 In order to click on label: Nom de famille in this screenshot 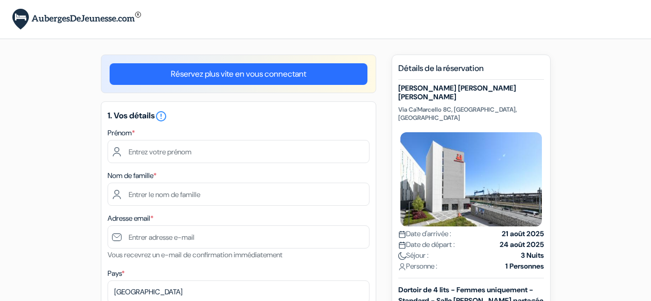, I will do `click(132, 176)`.